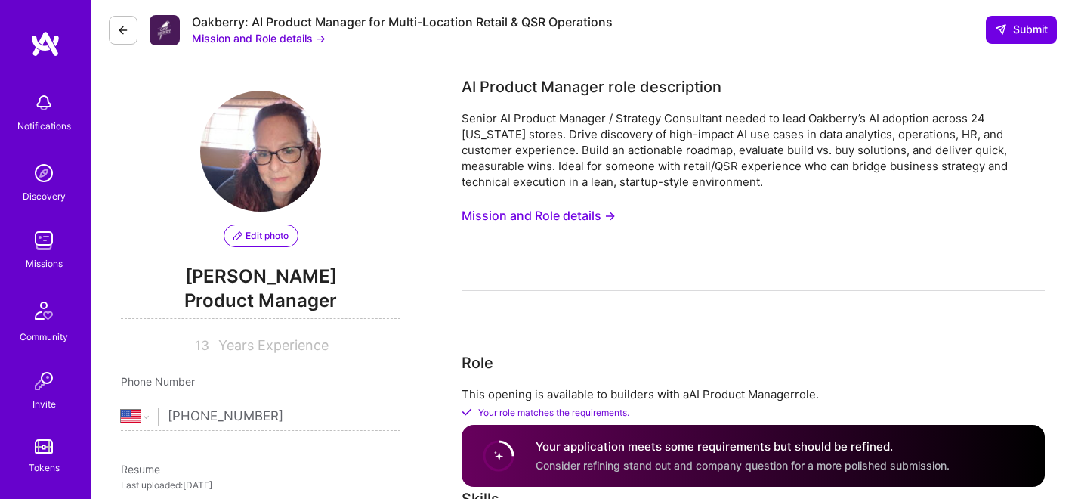 Image resolution: width=1075 pixels, height=499 pixels. I want to click on i: icon LeftArrowDark, so click(123, 30).